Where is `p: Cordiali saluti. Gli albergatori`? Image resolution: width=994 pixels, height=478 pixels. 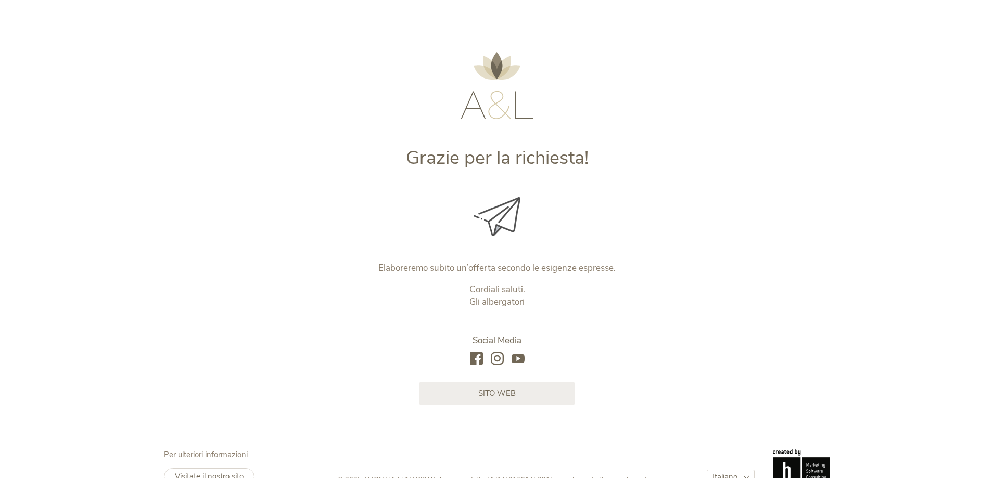
p: Cordiali saluti. Gli albergatori is located at coordinates (497, 296).